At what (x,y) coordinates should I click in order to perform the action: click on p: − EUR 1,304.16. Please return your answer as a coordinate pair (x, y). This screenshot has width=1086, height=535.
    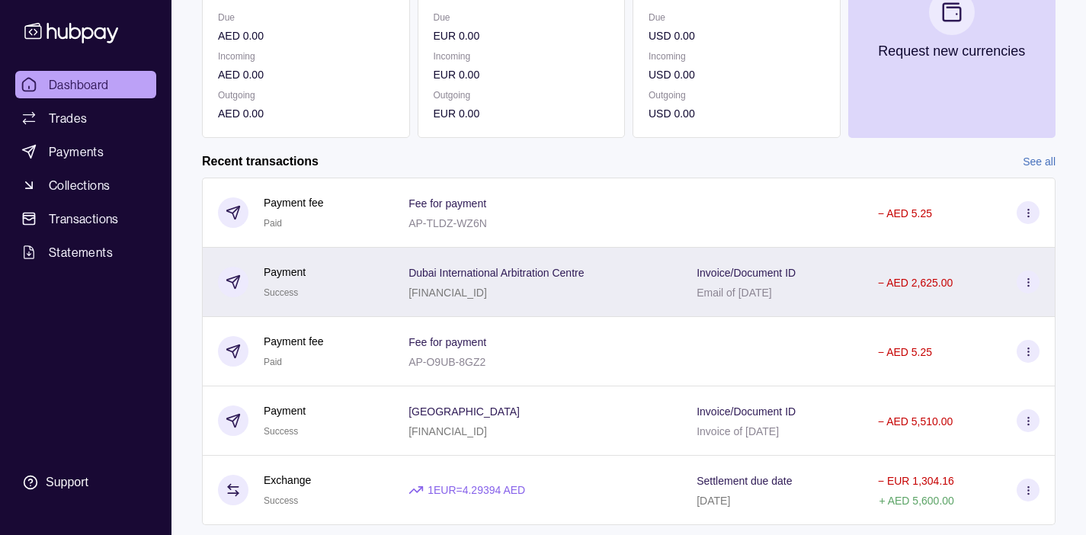
    Looking at the image, I should click on (916, 481).